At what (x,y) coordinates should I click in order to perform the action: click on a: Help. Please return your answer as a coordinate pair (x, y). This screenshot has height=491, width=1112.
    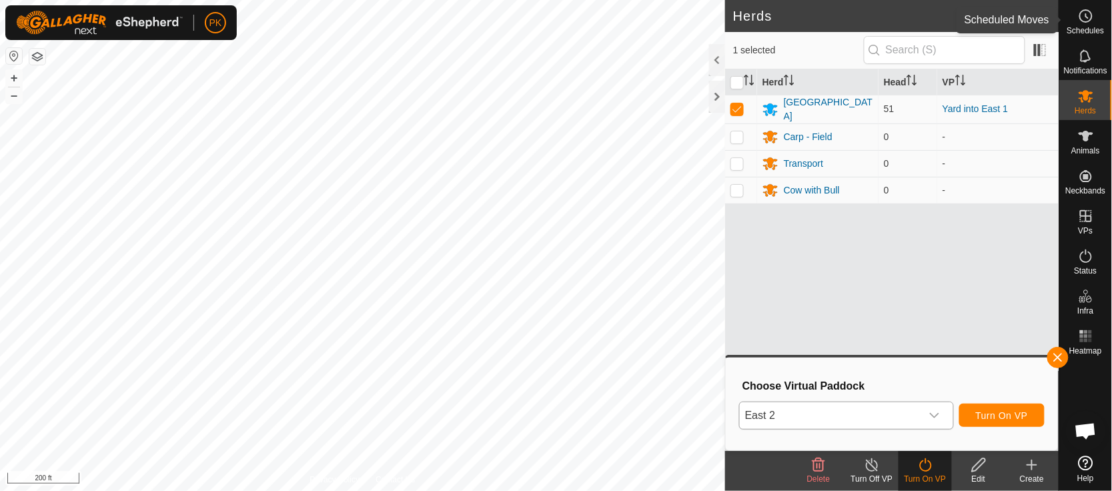
    Looking at the image, I should click on (1086, 469).